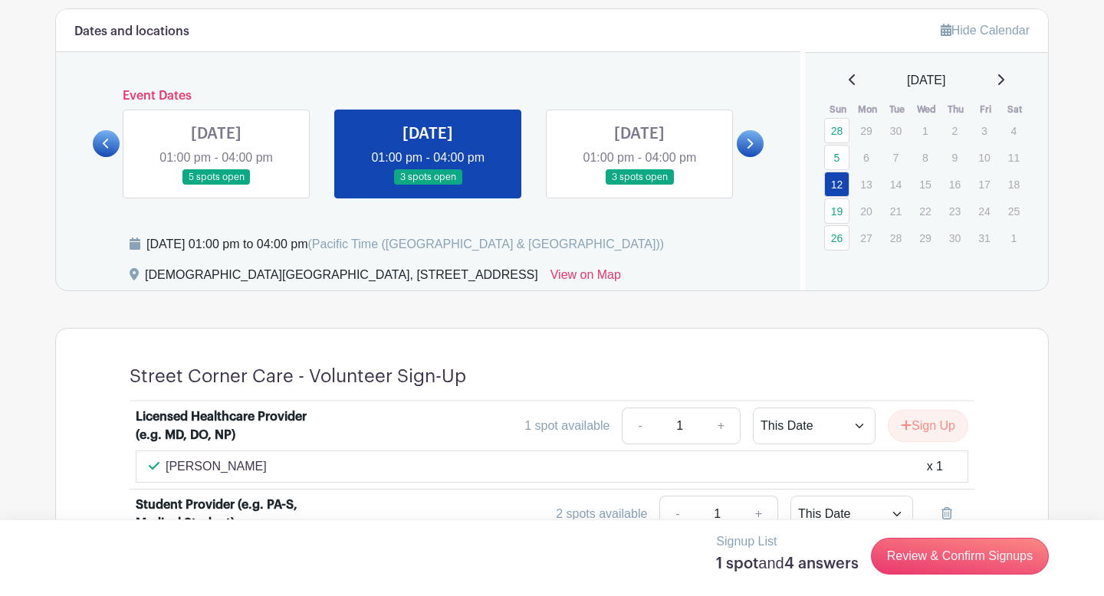 This screenshot has width=1104, height=596. Describe the element at coordinates (297, 376) in the screenshot. I see `h4: Street Corner Care - Volunteer Sign-Up` at that location.